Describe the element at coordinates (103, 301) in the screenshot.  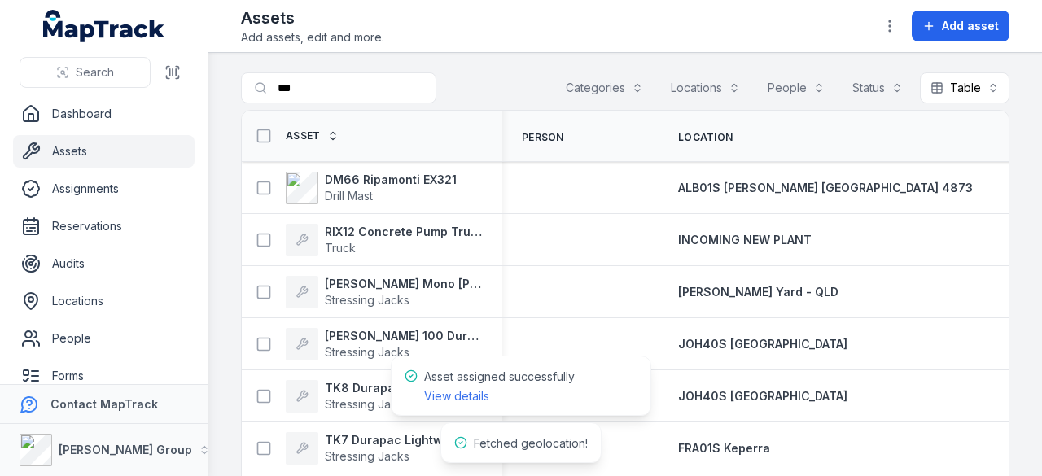
I see `a: Locations` at that location.